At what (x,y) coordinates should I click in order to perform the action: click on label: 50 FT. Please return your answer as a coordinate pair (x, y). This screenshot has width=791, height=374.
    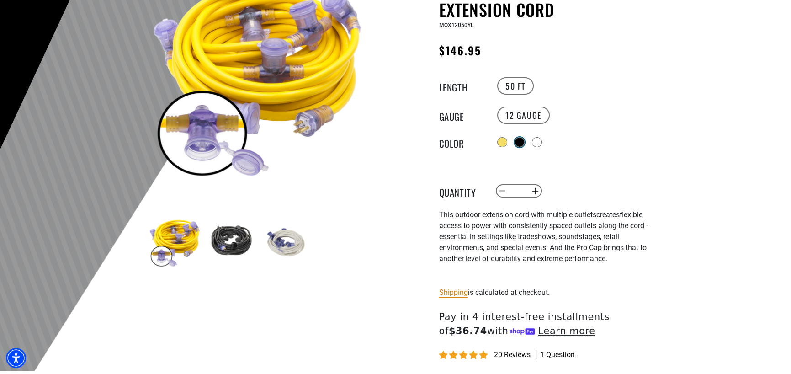
    Looking at the image, I should click on (515, 86).